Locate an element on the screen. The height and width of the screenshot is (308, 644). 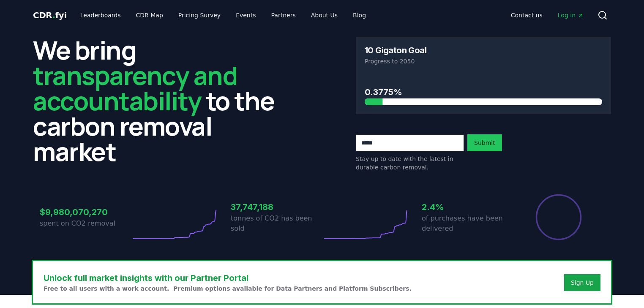
p: spent on CO2 removal is located at coordinates (85, 223).